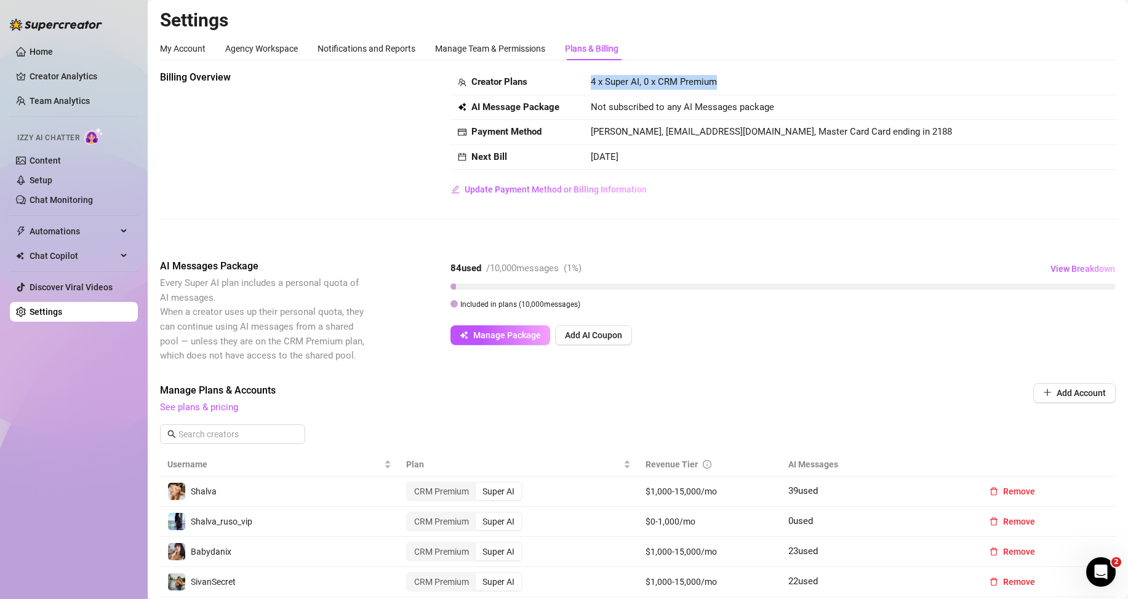 This screenshot has width=1128, height=599. What do you see at coordinates (1082, 269) in the screenshot?
I see `button: View Breakdown` at bounding box center [1082, 269].